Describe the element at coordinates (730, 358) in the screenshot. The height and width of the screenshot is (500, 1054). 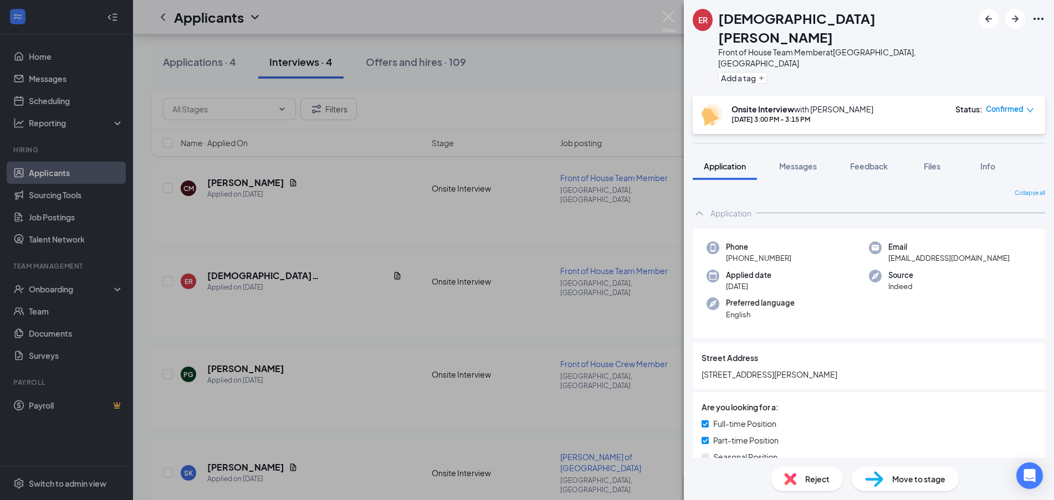
I see `span: Street Address` at that location.